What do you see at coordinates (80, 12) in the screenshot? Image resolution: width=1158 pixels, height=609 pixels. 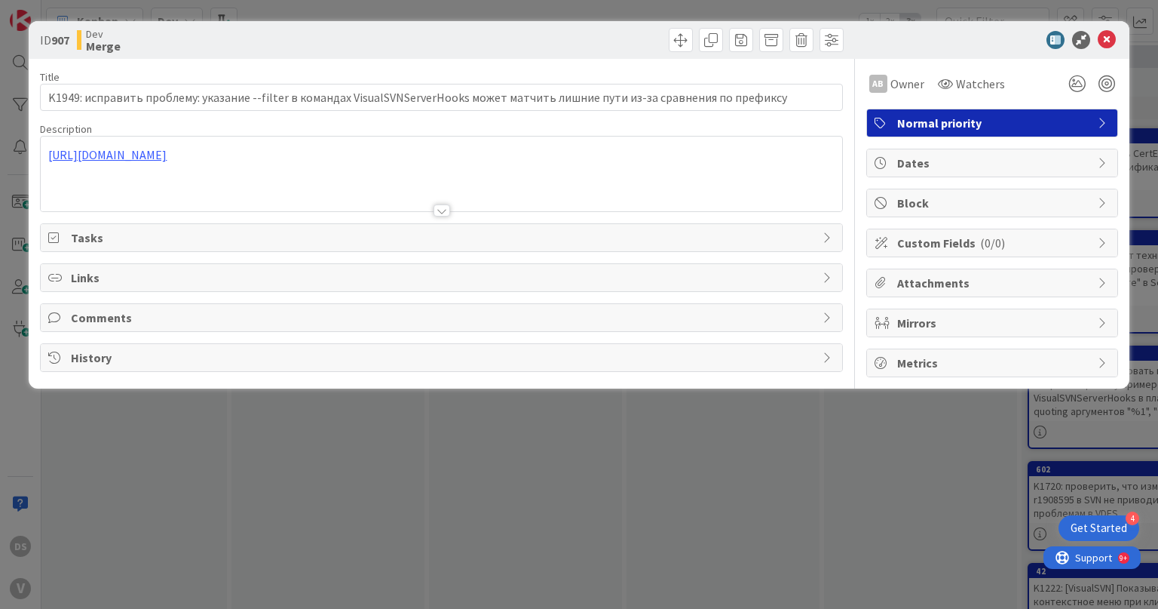 I see `div: 9+` at bounding box center [80, 12].